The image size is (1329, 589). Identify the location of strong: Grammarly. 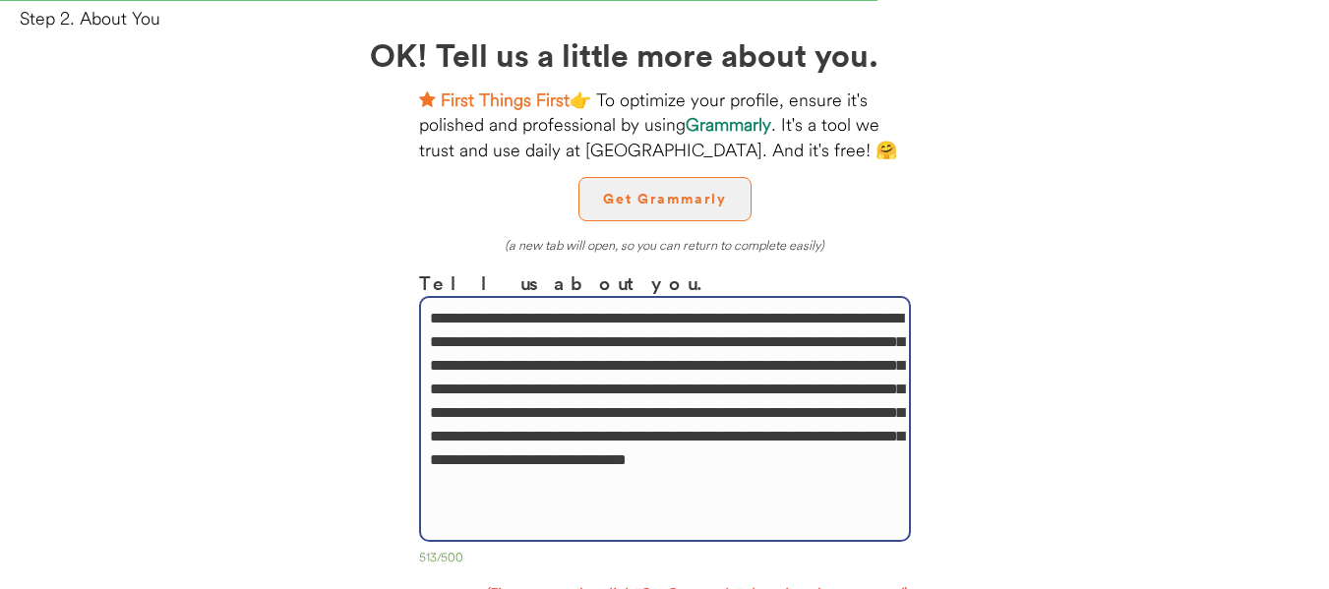
(728, 124).